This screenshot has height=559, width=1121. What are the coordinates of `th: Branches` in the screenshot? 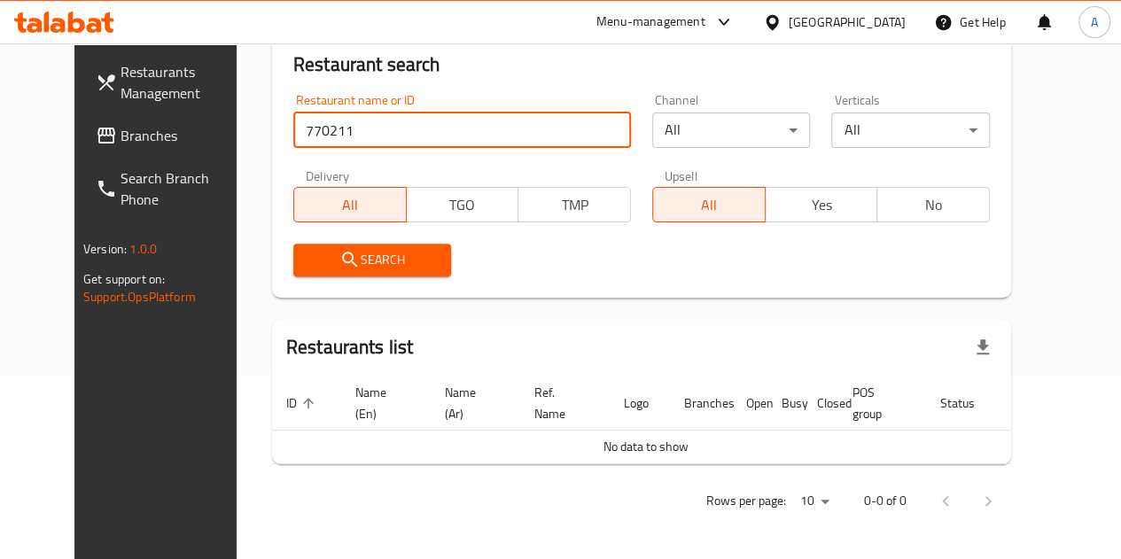 It's located at (701, 403).